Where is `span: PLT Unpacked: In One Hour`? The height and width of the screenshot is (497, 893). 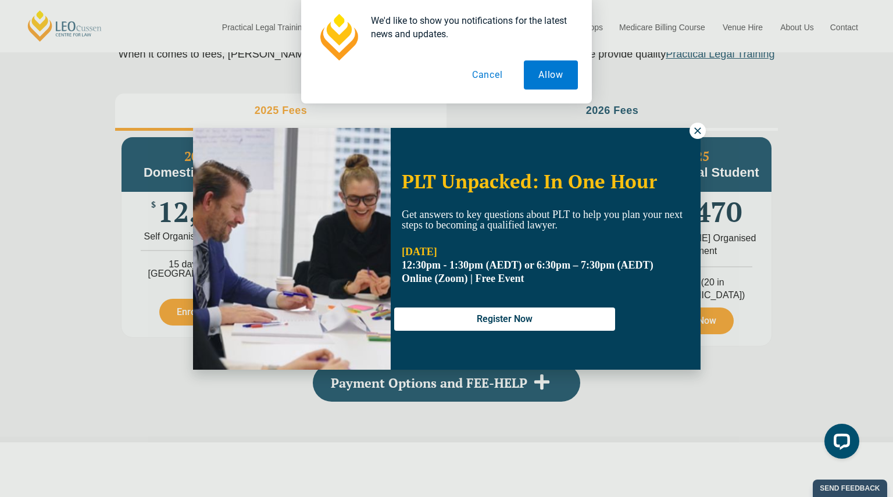
span: PLT Unpacked: In One Hour is located at coordinates (529, 181).